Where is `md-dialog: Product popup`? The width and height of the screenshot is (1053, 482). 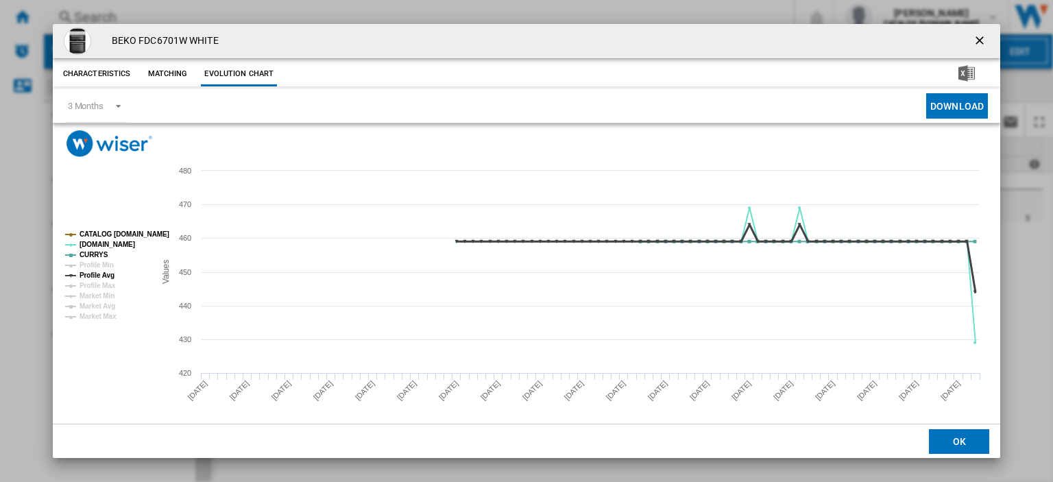 md-dialog: Product popup is located at coordinates (526, 241).